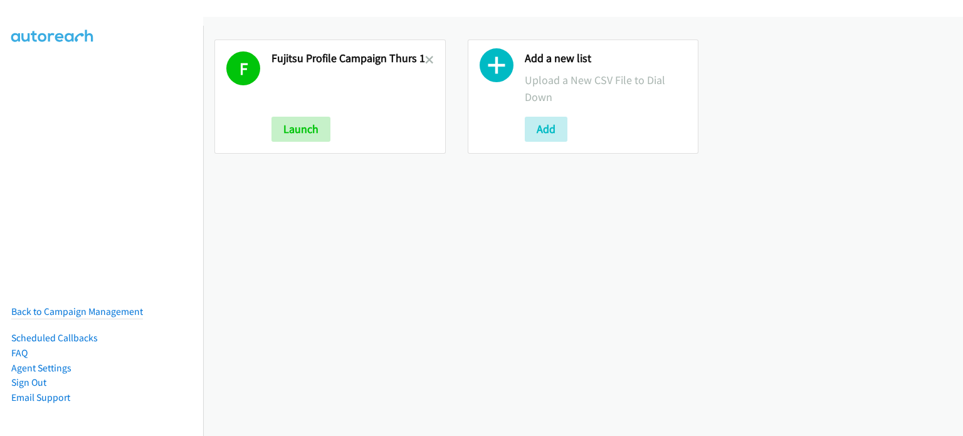  What do you see at coordinates (41, 397) in the screenshot?
I see `a: Email Support` at bounding box center [41, 397].